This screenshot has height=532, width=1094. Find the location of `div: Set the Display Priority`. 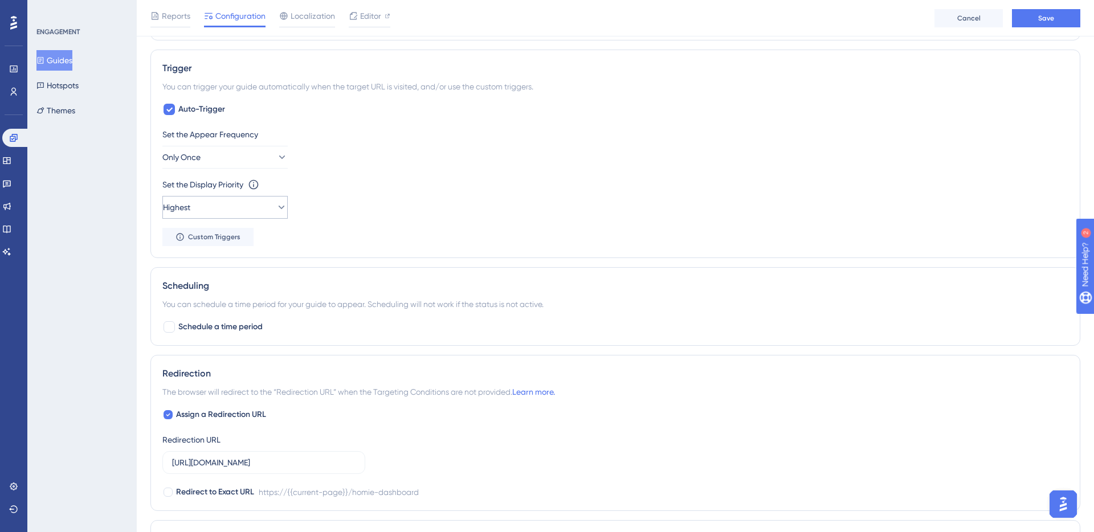

div: Set the Display Priority is located at coordinates (203, 185).